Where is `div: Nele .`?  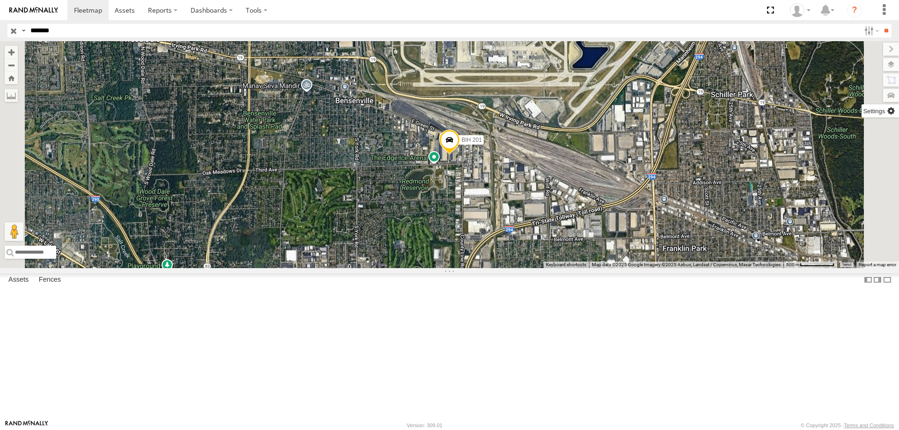 div: Nele . is located at coordinates (800, 10).